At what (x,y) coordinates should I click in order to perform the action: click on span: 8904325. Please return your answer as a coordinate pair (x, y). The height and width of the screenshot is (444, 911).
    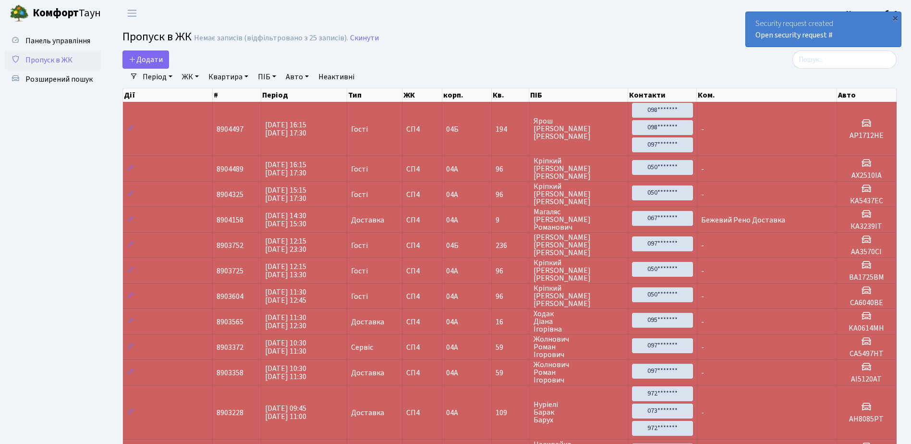
    Looking at the image, I should click on (230, 195).